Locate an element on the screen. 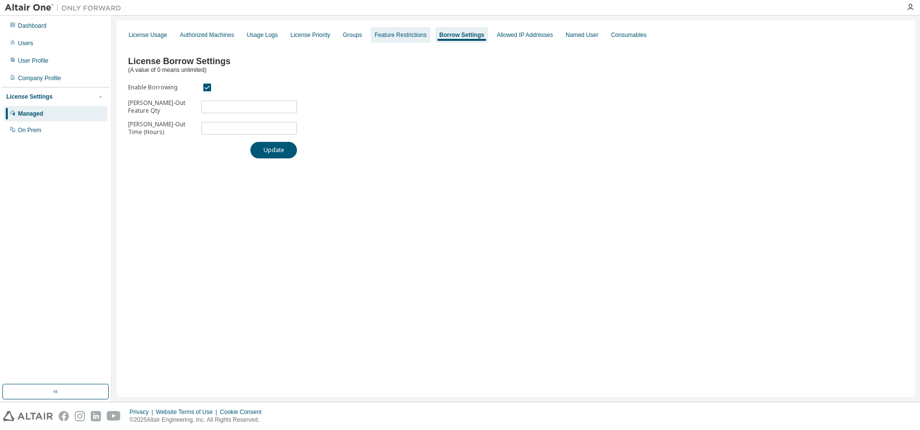 This screenshot has height=430, width=920. div: Allowed IP Addresses is located at coordinates (525, 35).